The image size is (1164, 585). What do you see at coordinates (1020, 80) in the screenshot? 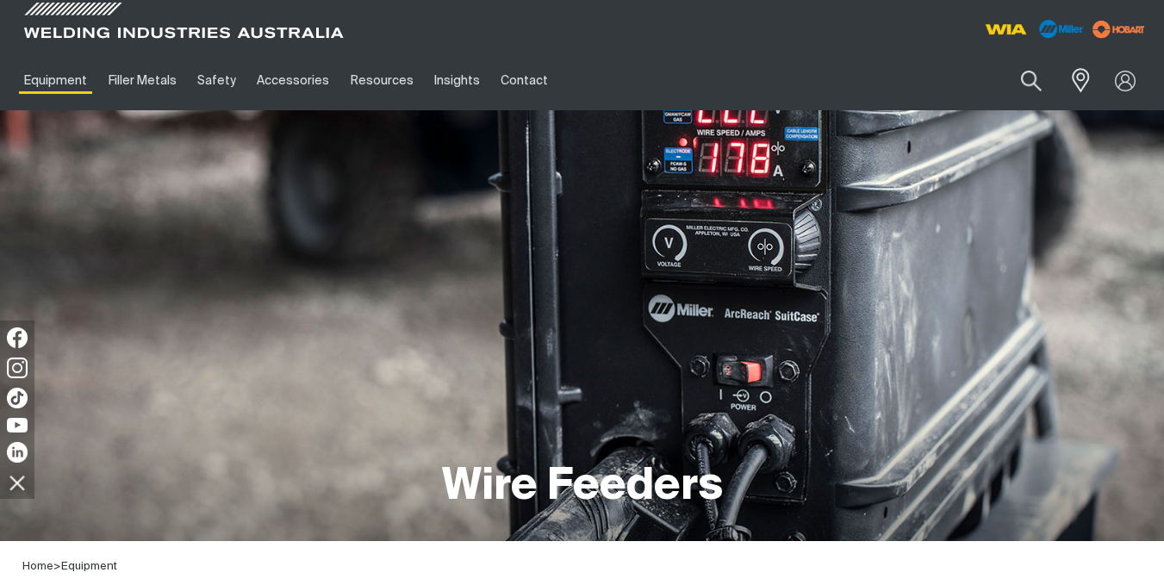
I see `input: Product name or item number...` at bounding box center [1020, 80].